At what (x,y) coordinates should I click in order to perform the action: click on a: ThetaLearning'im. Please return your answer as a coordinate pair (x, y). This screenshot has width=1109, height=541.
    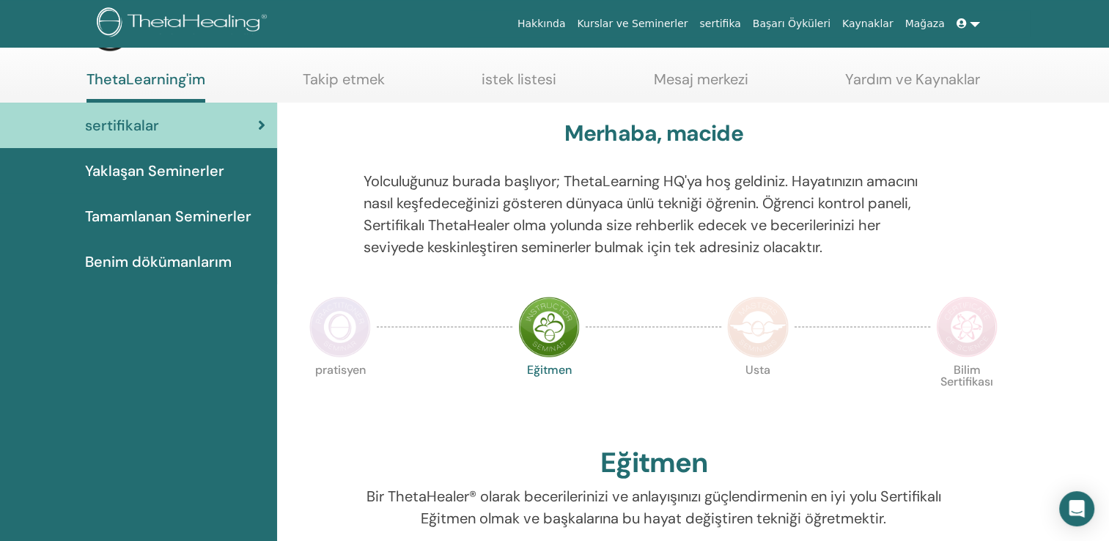
    Looking at the image, I should click on (146, 87).